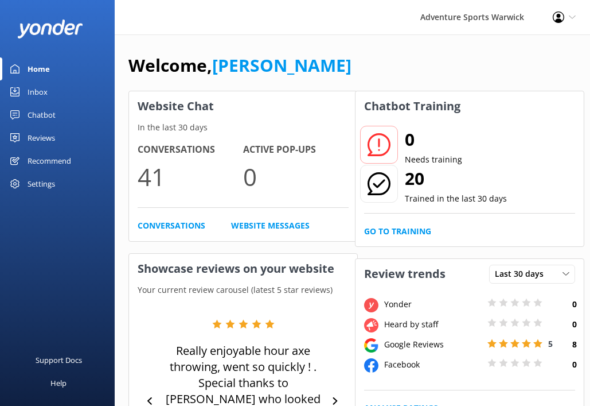 This screenshot has width=590, height=406. What do you see at coordinates (50, 29) in the screenshot?
I see `img: yonder-white-logo.png` at bounding box center [50, 29].